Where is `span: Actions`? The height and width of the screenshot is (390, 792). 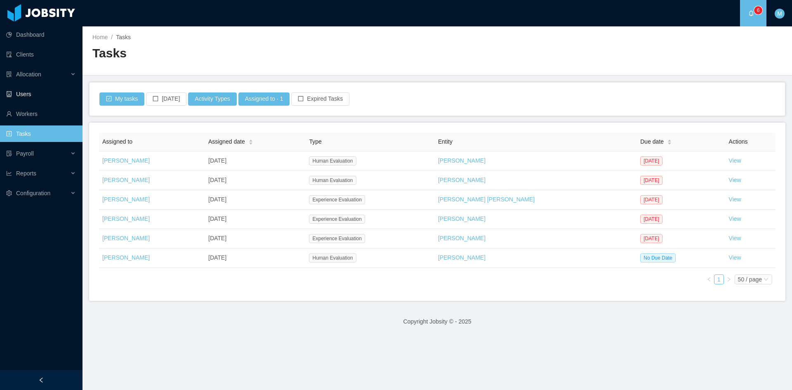 span: Actions is located at coordinates (739, 142).